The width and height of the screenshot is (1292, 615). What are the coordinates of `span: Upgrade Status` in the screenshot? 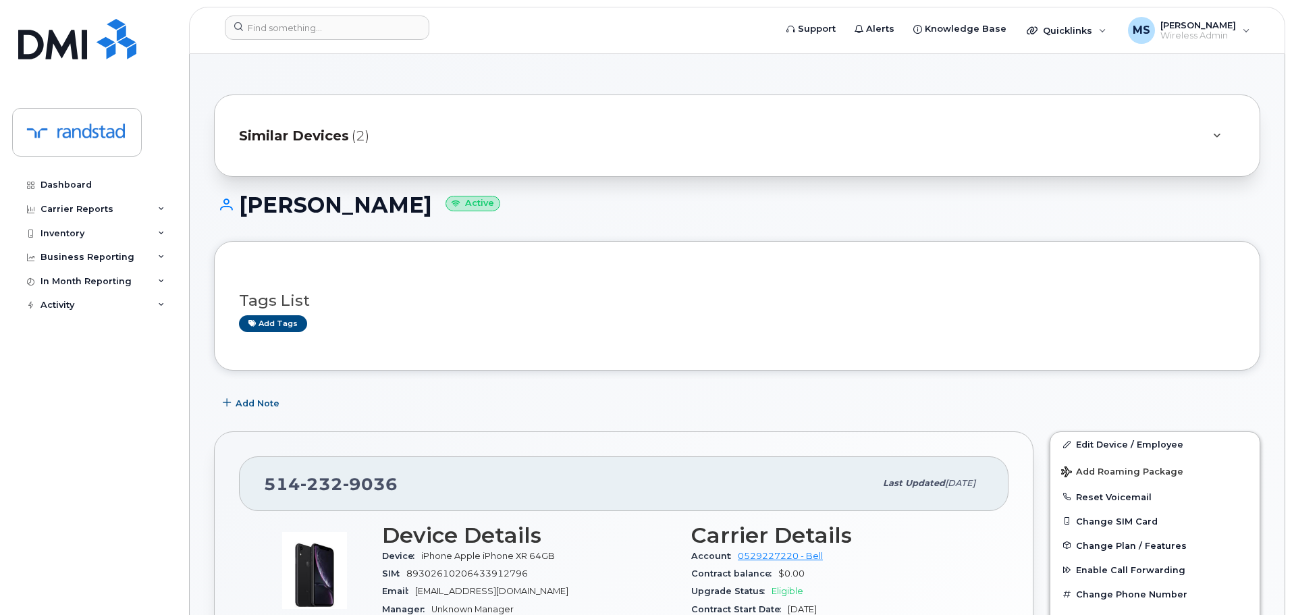 It's located at (731, 591).